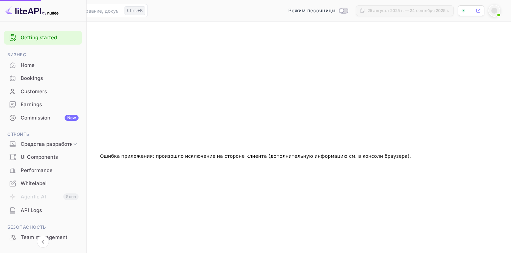 The height and width of the screenshot is (253, 511). I want to click on div: Переключиться в производственный режим, so click(318, 11).